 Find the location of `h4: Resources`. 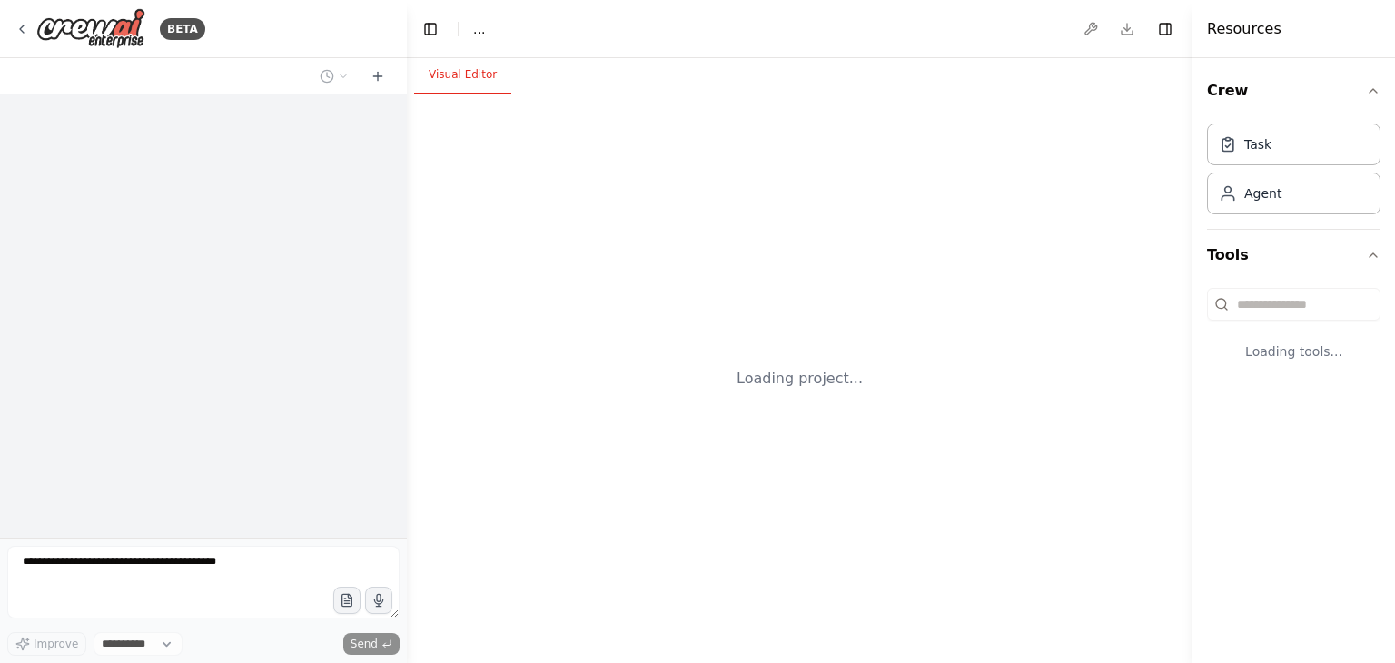

h4: Resources is located at coordinates (1244, 29).